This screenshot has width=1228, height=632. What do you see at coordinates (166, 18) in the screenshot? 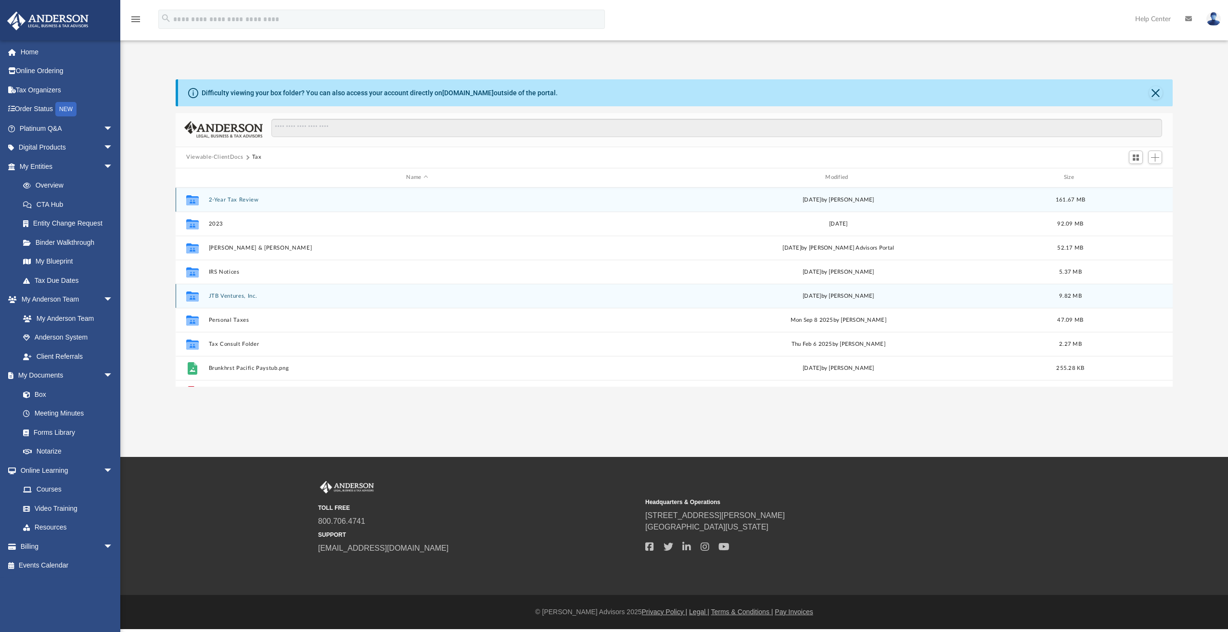
I see `i: search` at bounding box center [166, 18].